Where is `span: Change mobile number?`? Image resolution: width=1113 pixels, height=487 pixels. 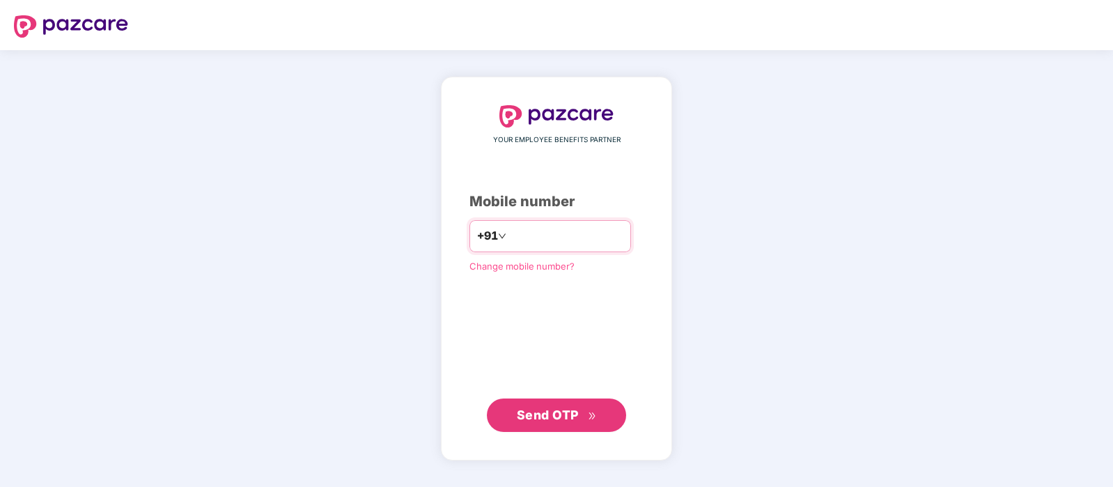 span: Change mobile number? is located at coordinates (522, 266).